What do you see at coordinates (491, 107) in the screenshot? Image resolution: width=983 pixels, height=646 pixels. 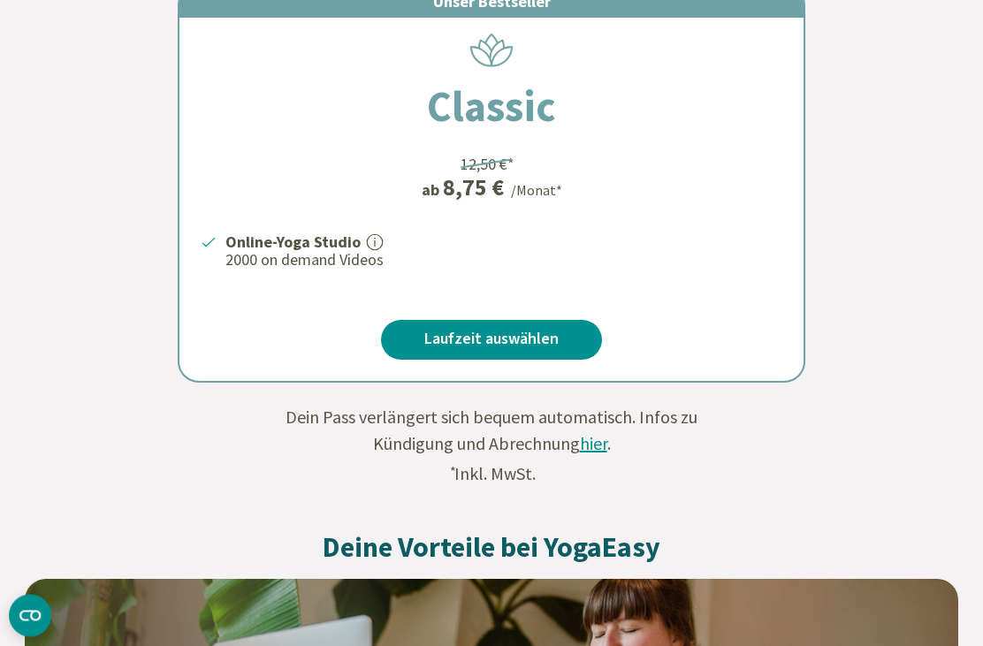 I see `h2: Classic` at bounding box center [491, 107].